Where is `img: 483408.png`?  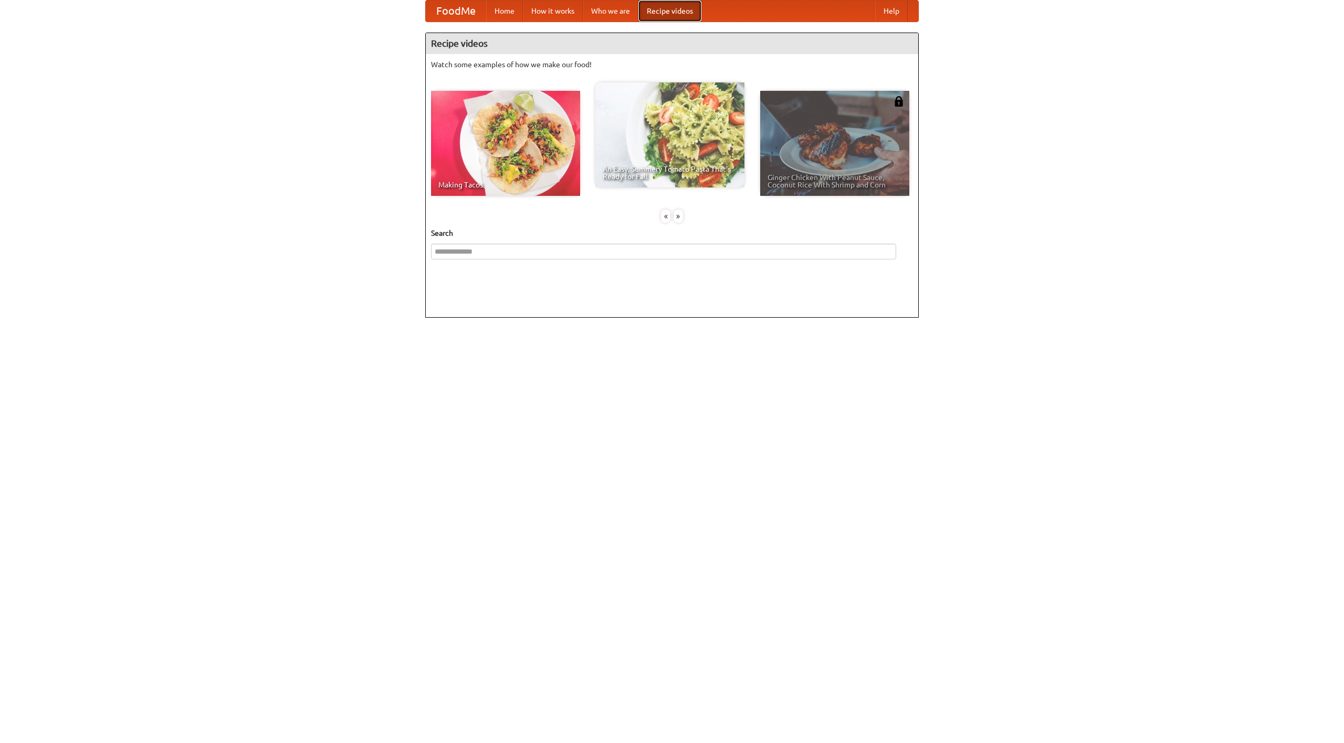
img: 483408.png is located at coordinates (899, 101).